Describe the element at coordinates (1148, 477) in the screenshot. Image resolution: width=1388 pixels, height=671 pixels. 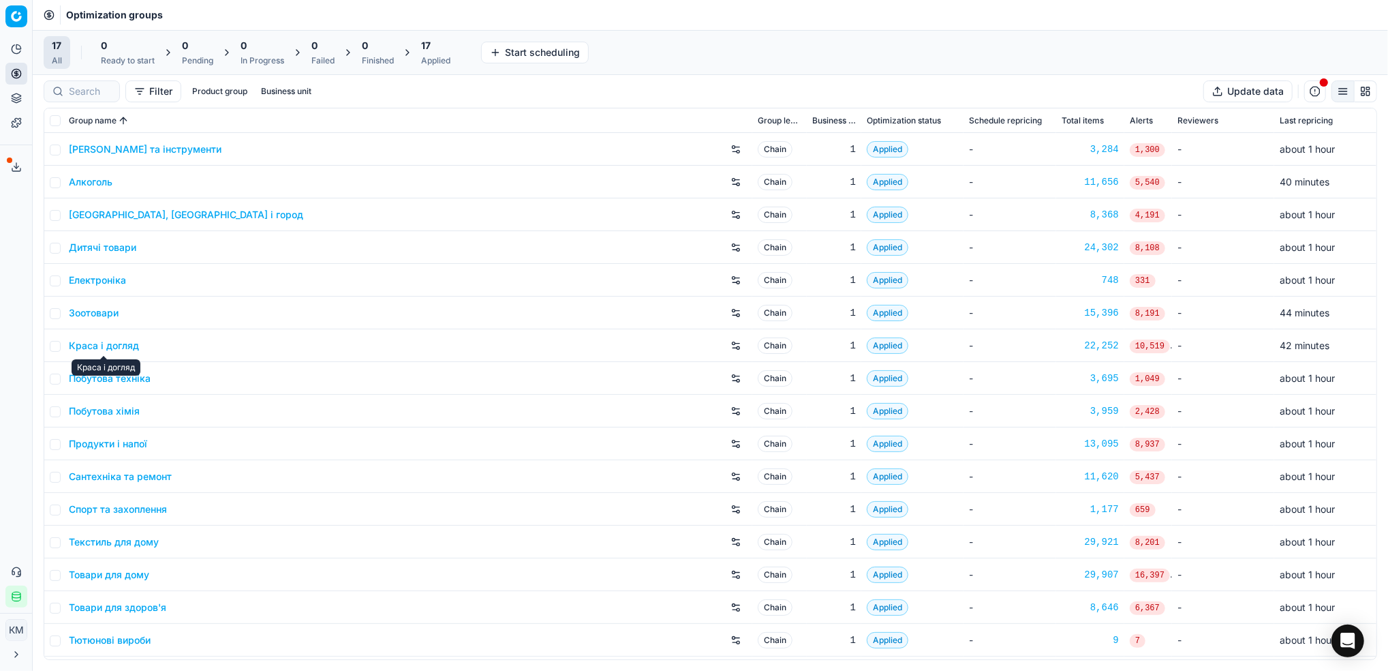
I see `span: 5,437` at that location.